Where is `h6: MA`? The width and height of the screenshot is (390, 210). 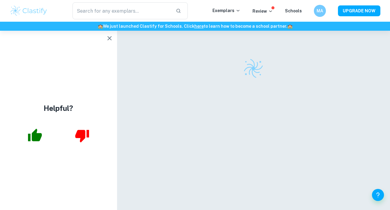
h6: MA is located at coordinates (320, 11).